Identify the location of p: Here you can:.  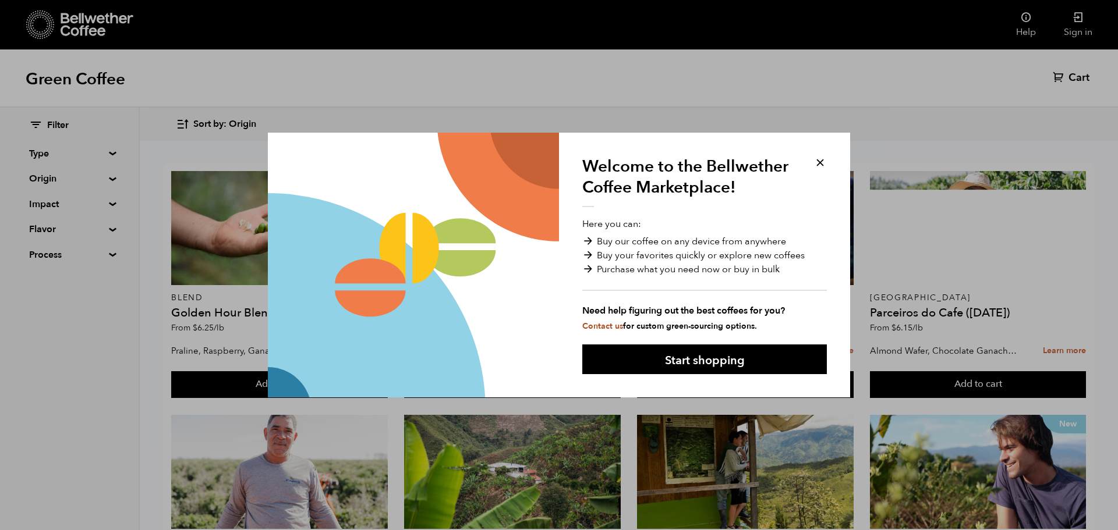
(704, 275).